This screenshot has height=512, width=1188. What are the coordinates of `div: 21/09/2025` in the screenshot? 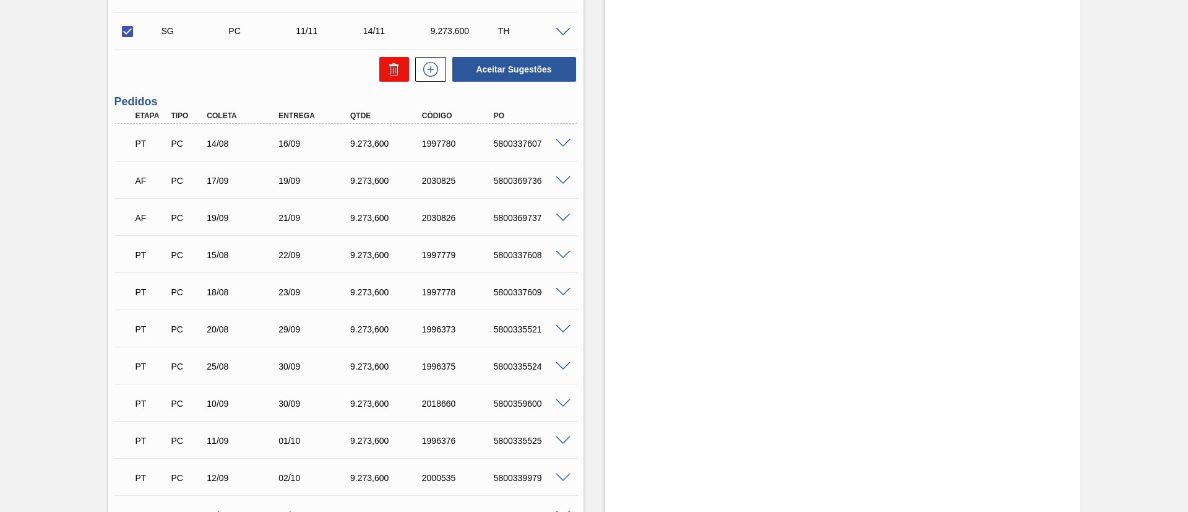 It's located at (315, 218).